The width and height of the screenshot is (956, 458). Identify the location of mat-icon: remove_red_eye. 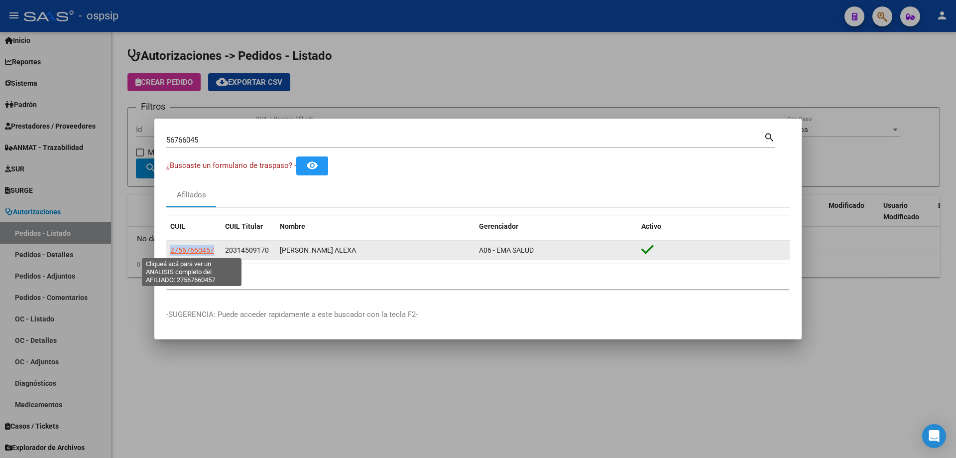
(312, 165).